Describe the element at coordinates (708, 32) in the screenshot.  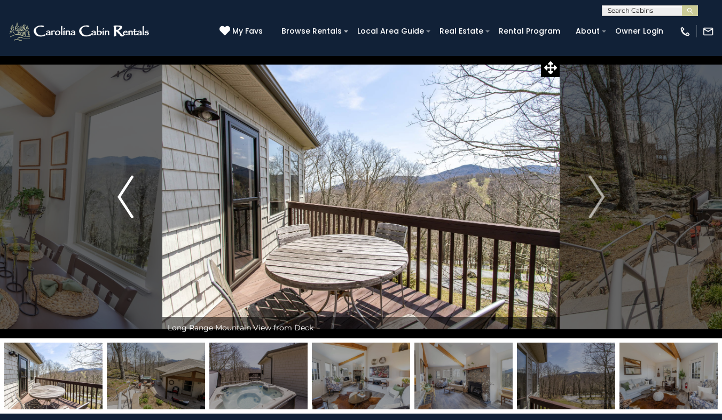
I see `img: mail-regular-white.png` at that location.